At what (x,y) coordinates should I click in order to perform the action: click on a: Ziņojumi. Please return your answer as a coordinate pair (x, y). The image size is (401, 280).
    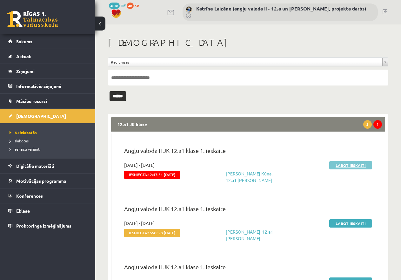
    Looking at the image, I should click on (48, 71).